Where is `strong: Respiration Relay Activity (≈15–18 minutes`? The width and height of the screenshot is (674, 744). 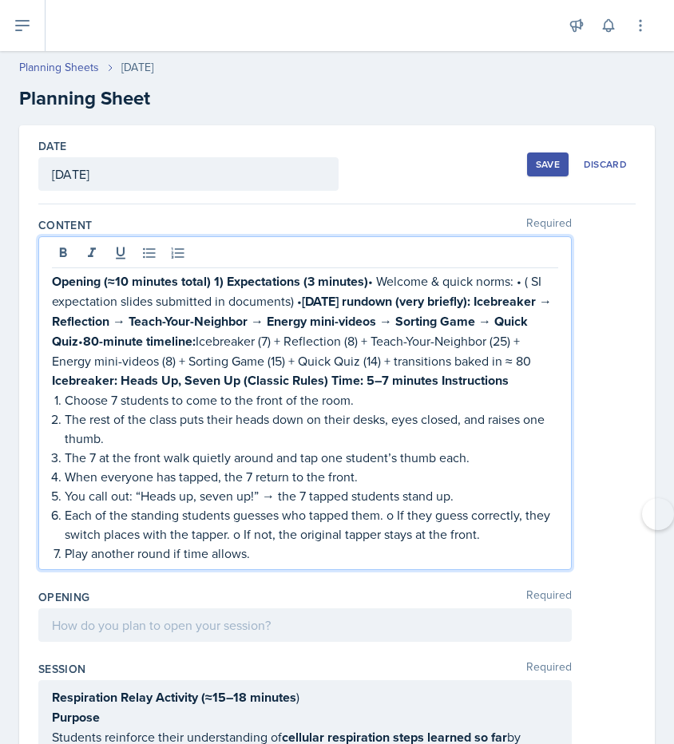 strong: Respiration Relay Activity (≈15–18 minutes is located at coordinates (174, 697).